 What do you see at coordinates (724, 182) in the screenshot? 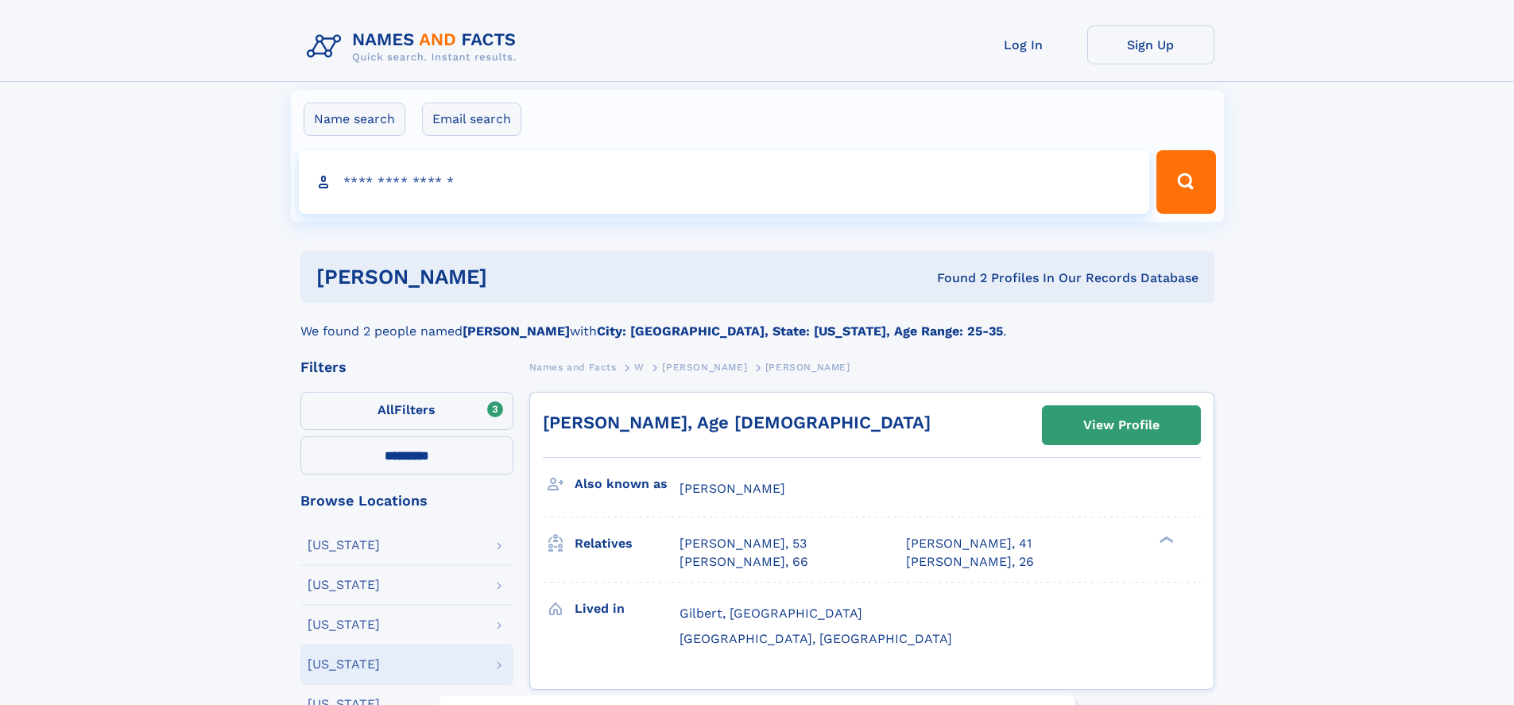
I see `input: search input` at bounding box center [724, 182].